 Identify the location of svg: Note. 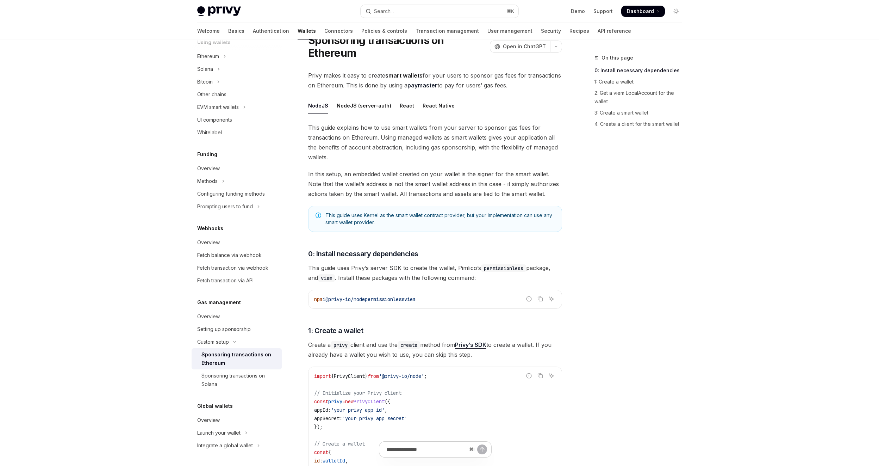
(318, 215).